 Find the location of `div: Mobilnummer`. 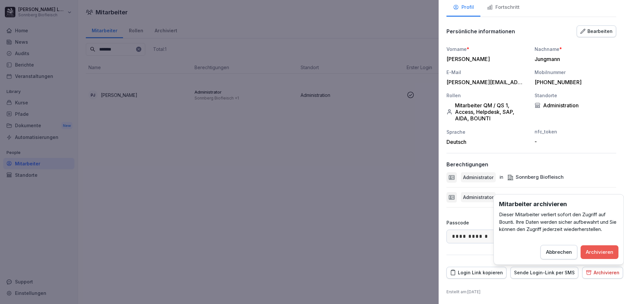

div: Mobilnummer is located at coordinates (575, 72).